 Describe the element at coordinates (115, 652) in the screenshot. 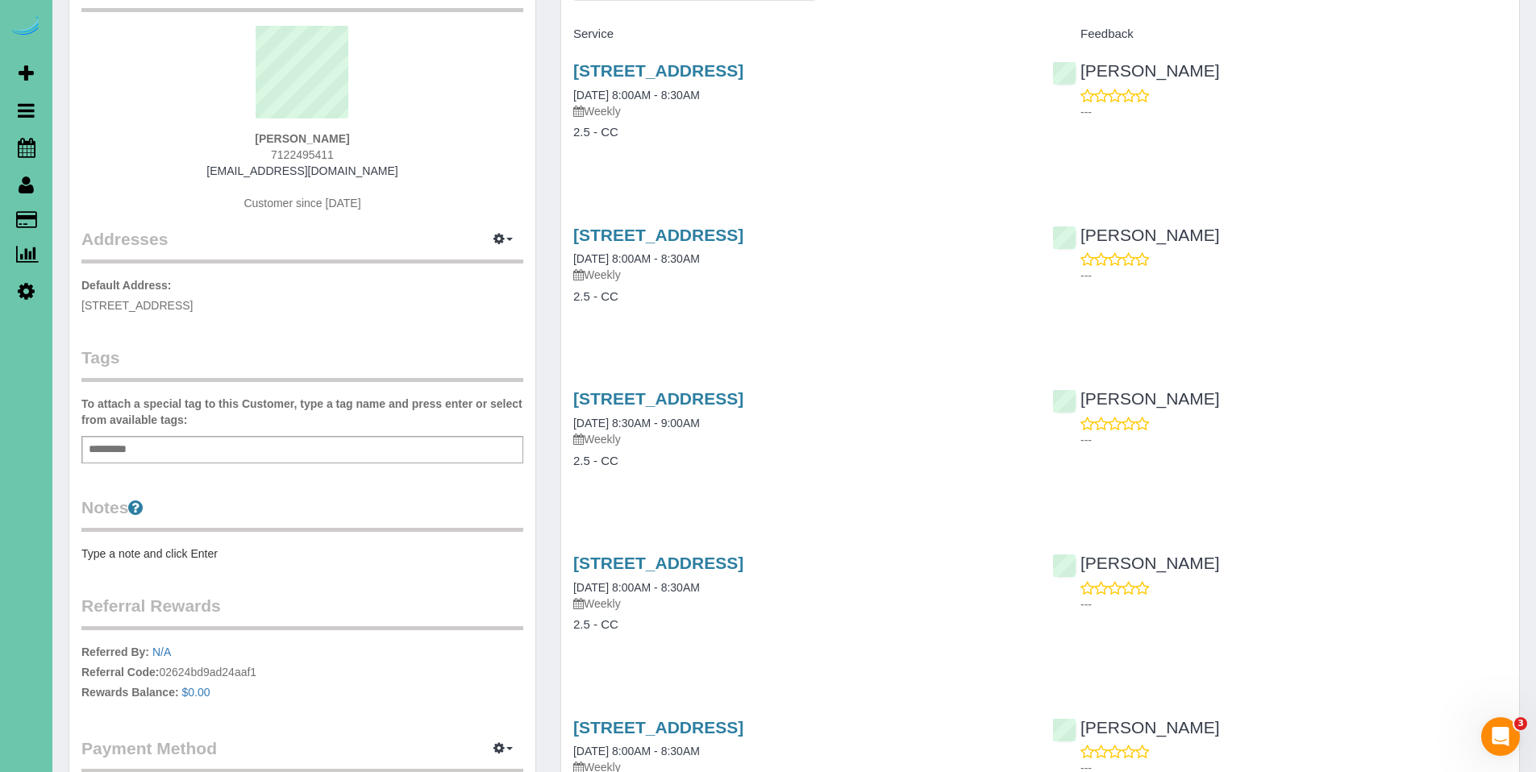

I see `label: Referred By:` at that location.